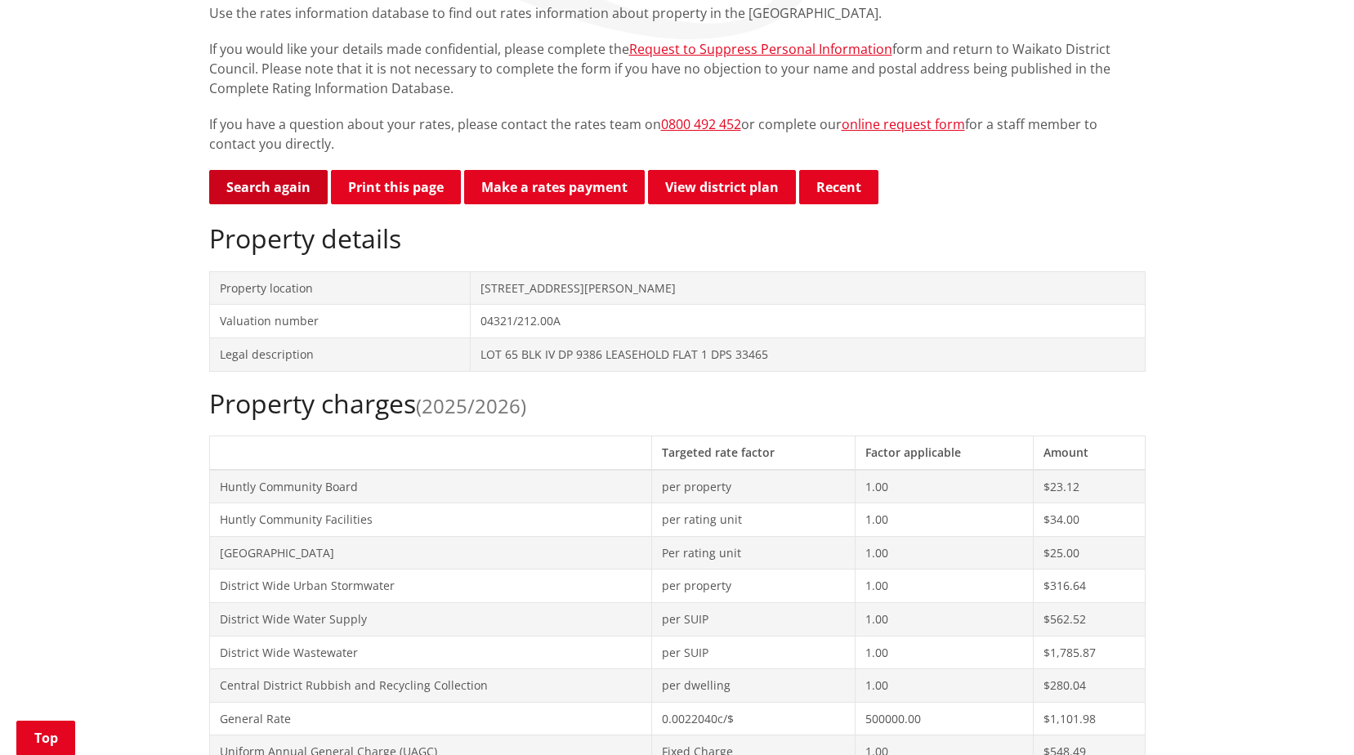 The width and height of the screenshot is (1354, 755). What do you see at coordinates (945, 452) in the screenshot?
I see `th: Factor applicable` at bounding box center [945, 452].